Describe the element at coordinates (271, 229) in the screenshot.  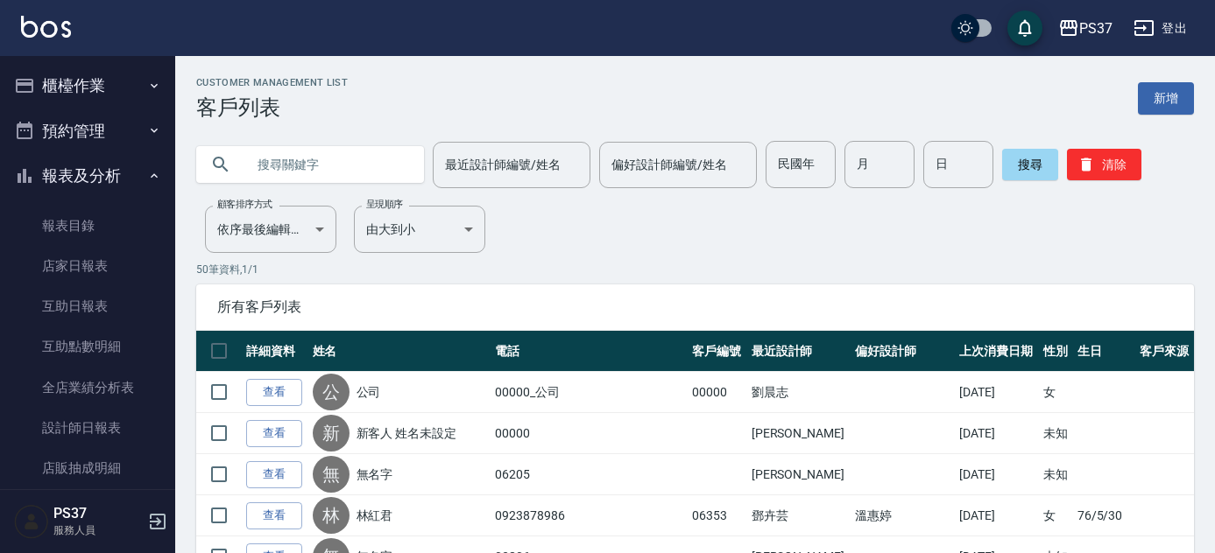
I see `div: 依序最後編輯時間` at that location.